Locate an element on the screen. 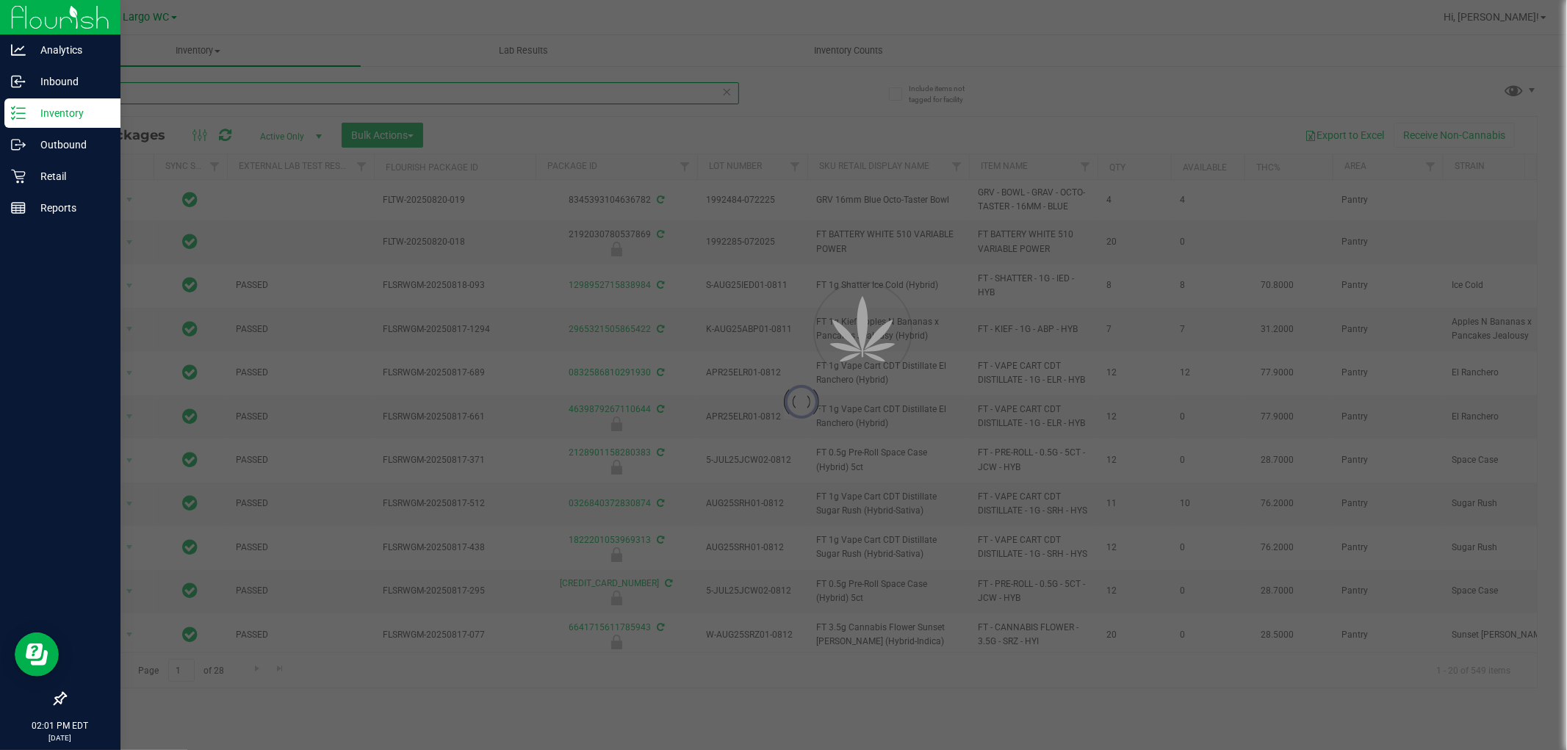  p: Outbound is located at coordinates (70, 145).